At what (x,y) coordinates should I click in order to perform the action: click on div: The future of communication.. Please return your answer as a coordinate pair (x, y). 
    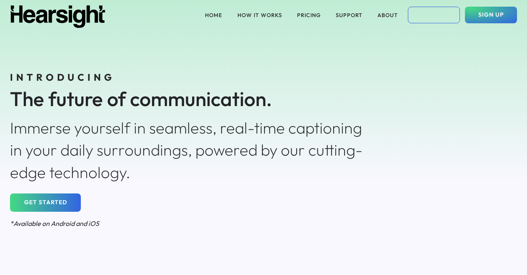
    Looking at the image, I should click on (191, 99).